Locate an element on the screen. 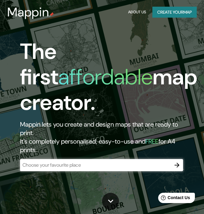 The height and width of the screenshot is (214, 204). span: Contact Us is located at coordinates (29, 7).